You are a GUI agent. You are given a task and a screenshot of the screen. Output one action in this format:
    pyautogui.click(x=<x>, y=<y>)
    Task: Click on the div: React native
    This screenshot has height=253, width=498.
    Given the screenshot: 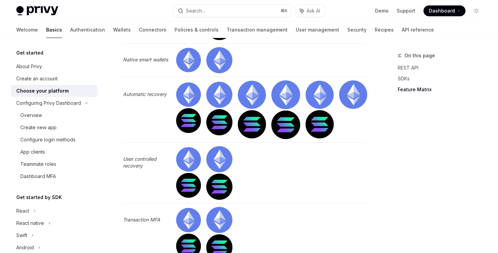 What is the action you would take?
    pyautogui.click(x=30, y=223)
    